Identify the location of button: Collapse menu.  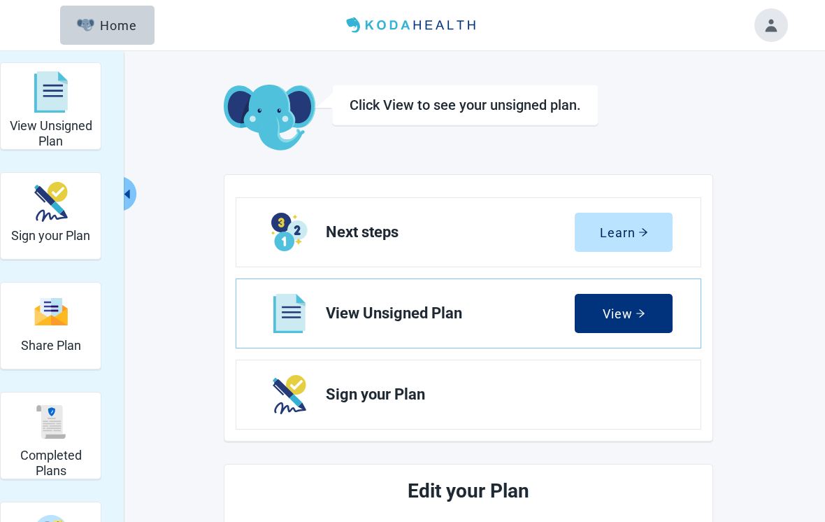
(127, 194).